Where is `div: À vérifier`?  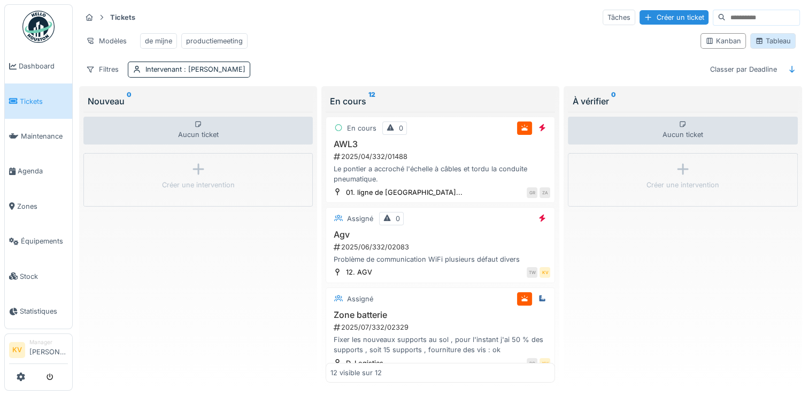
div: À vérifier is located at coordinates (683, 101).